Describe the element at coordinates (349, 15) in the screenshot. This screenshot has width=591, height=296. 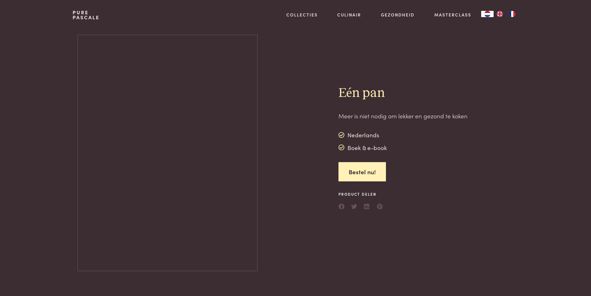
I see `a: Culinair` at that location.